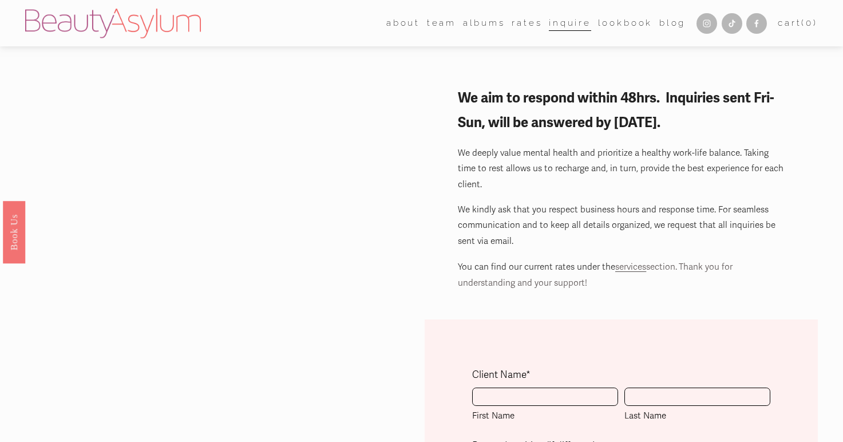 Image resolution: width=843 pixels, height=442 pixels. Describe the element at coordinates (403, 23) in the screenshot. I see `span: about` at that location.